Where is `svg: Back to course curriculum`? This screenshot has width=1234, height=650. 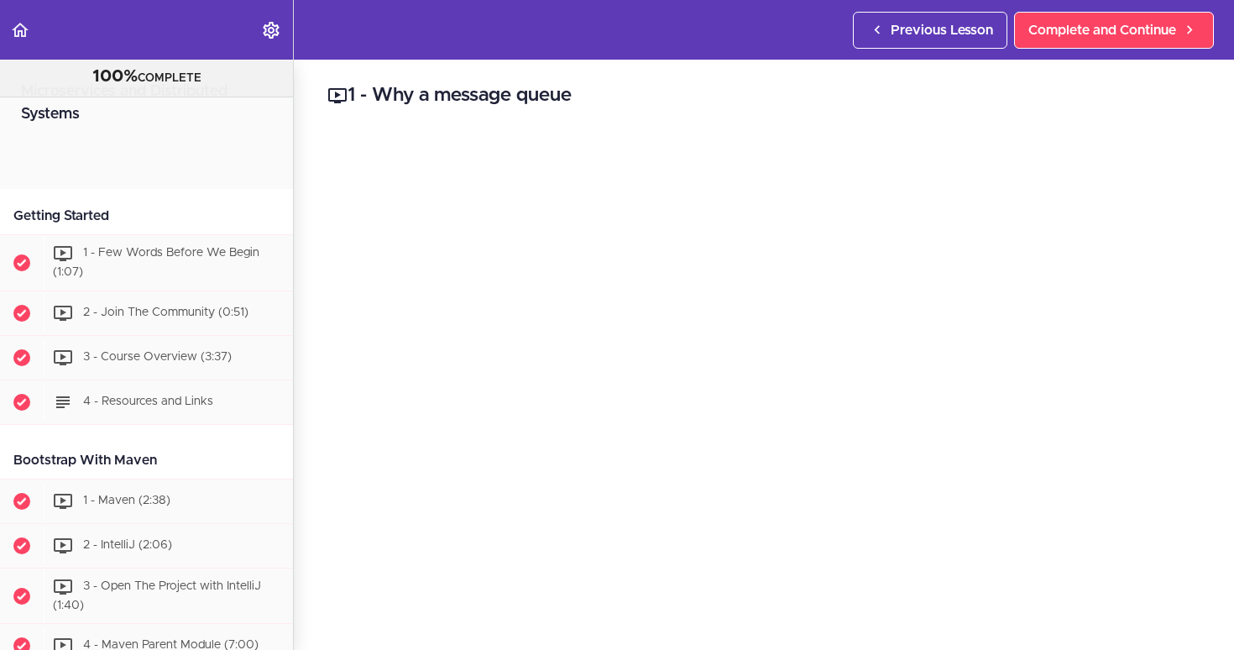
svg: Back to course curriculum is located at coordinates (20, 30).